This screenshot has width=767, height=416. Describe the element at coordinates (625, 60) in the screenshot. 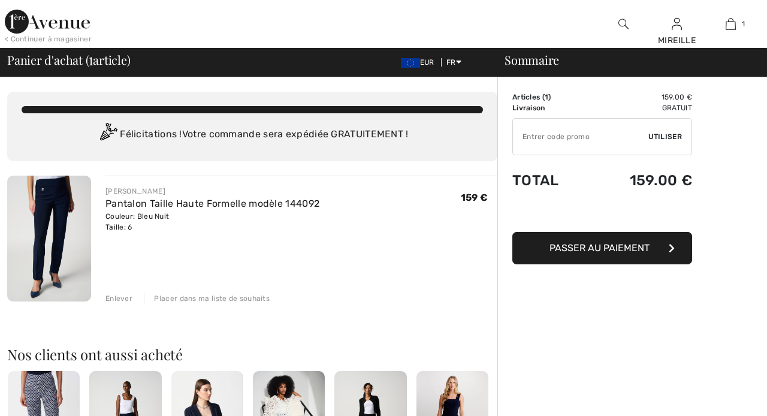

I see `div: Sommaire` at that location.